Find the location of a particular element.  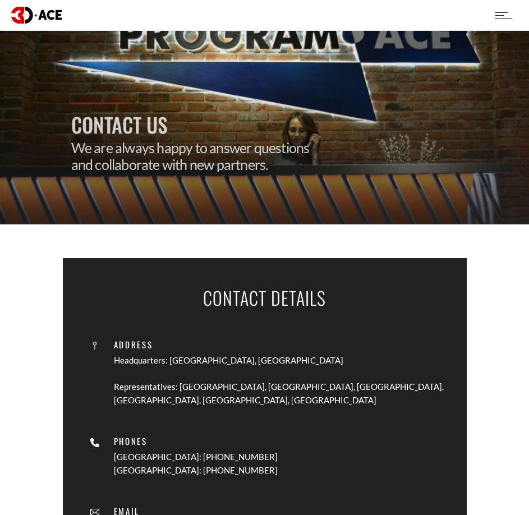

p: Address is located at coordinates (279, 344).